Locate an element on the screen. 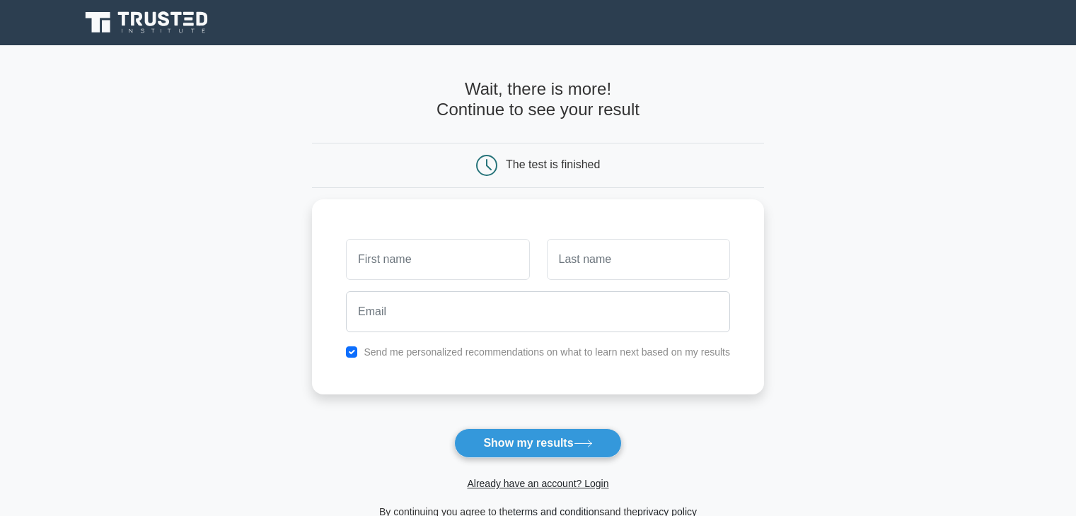  button: Show my results is located at coordinates (538, 444).